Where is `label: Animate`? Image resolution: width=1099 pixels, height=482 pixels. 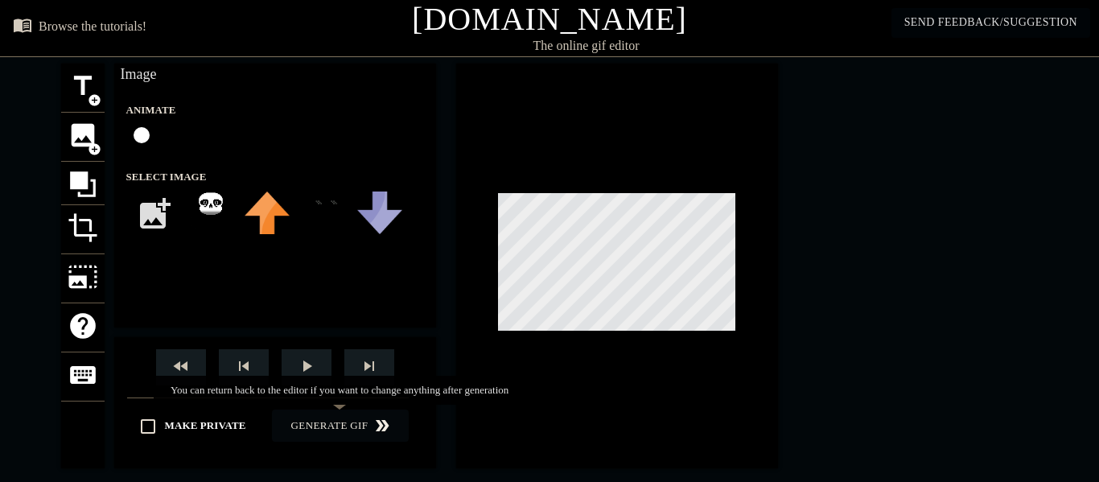
label: Animate is located at coordinates (151, 110).